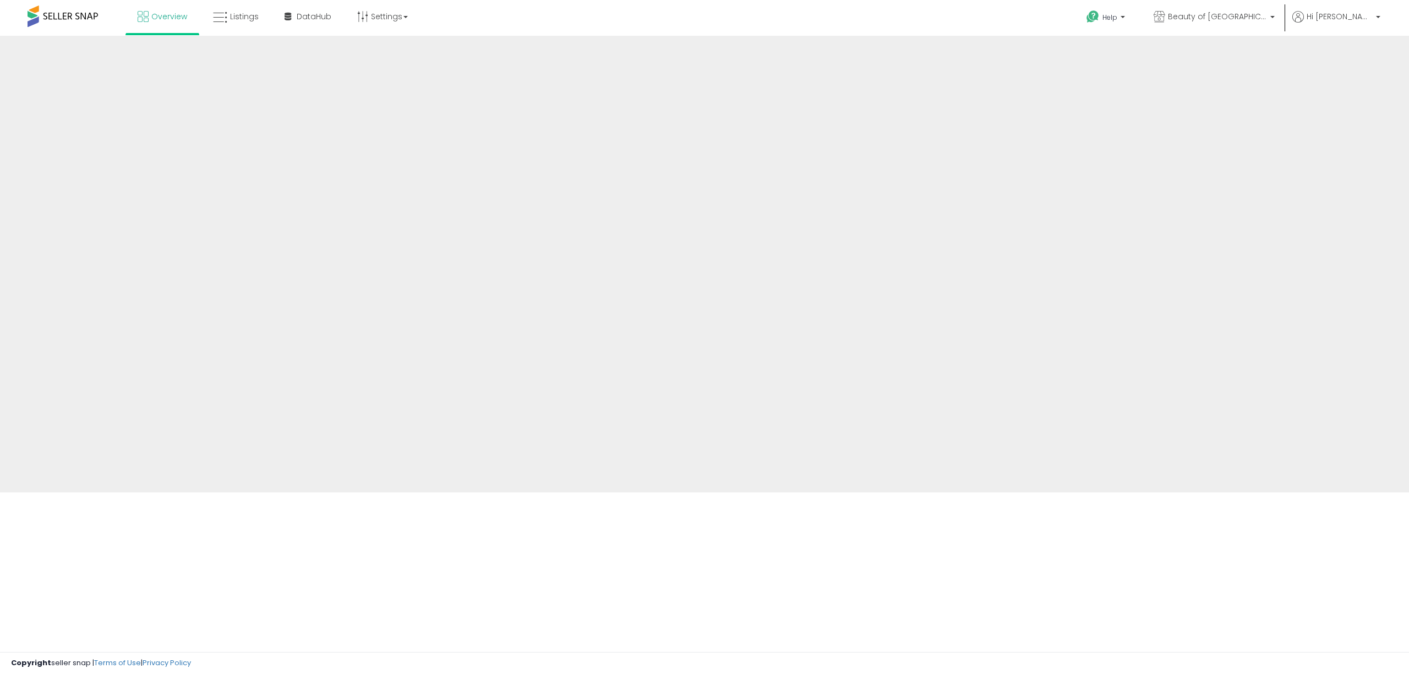  I want to click on span: DataHub, so click(314, 17).